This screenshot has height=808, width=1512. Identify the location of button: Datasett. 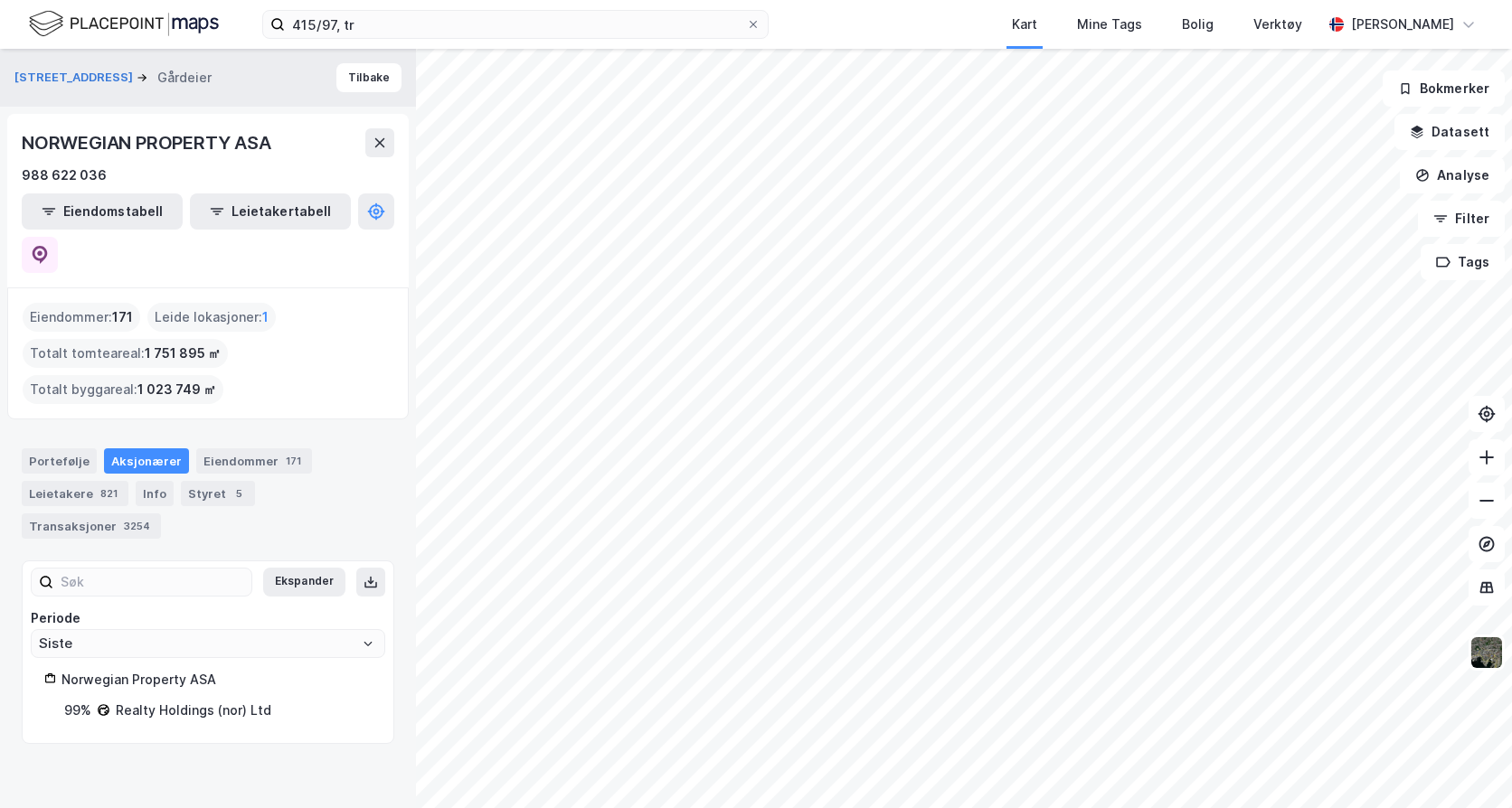
(1450, 132).